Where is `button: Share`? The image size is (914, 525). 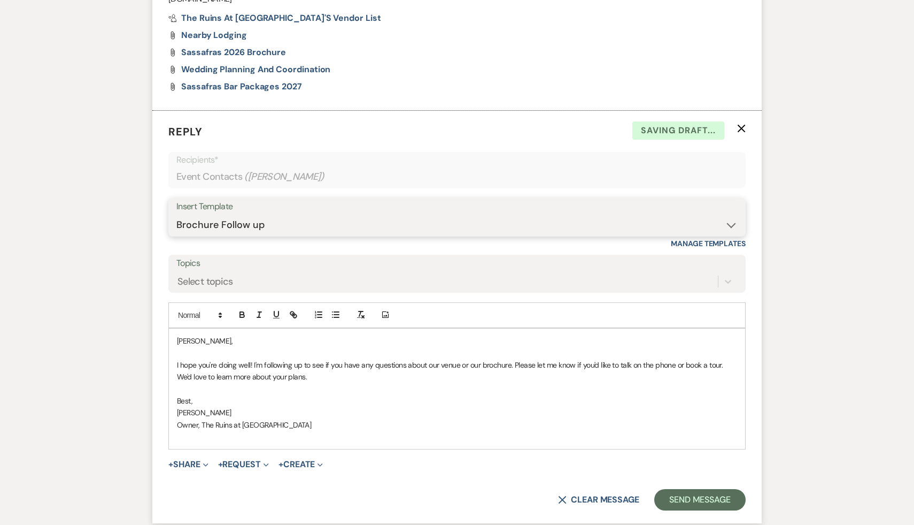
button: Share is located at coordinates (188, 464).